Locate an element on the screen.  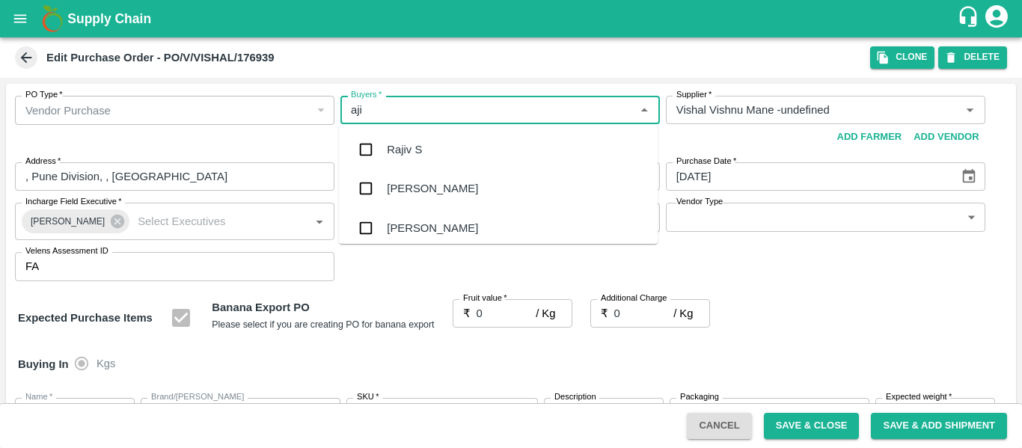
button: Cancel is located at coordinates (719, 426).